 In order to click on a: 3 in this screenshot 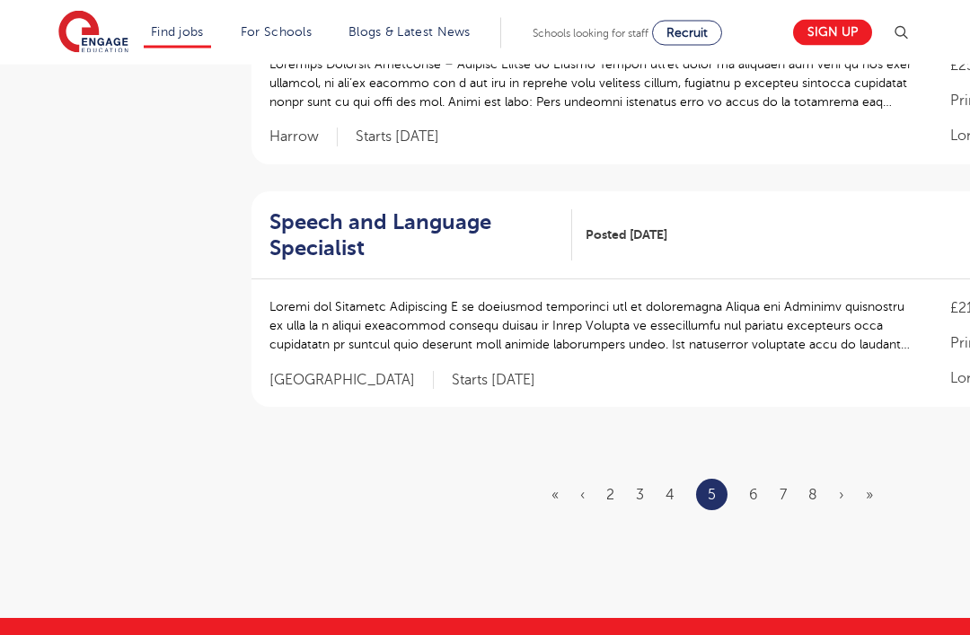, I will do `click(640, 496)`.